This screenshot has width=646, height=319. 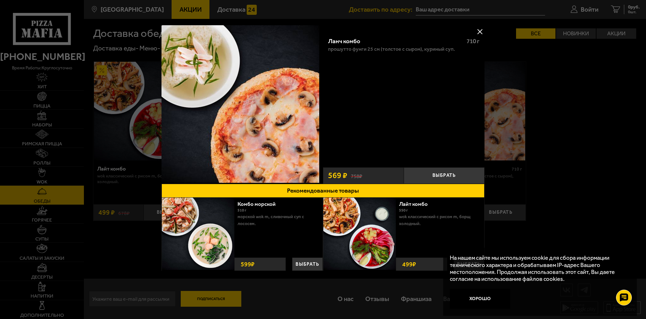 What do you see at coordinates (323, 191) in the screenshot?
I see `button: Рекомендованные товары` at bounding box center [323, 191].